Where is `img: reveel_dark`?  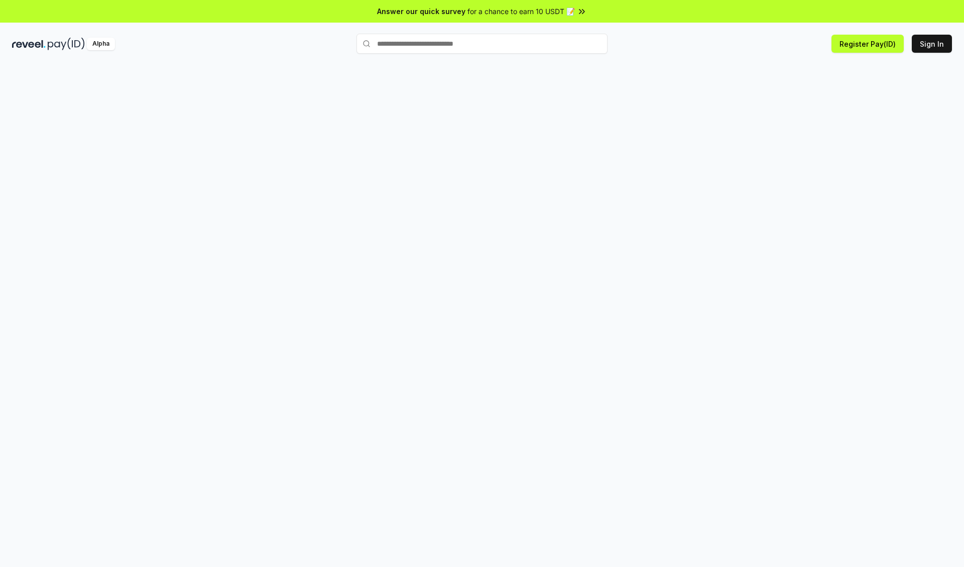 img: reveel_dark is located at coordinates (29, 44).